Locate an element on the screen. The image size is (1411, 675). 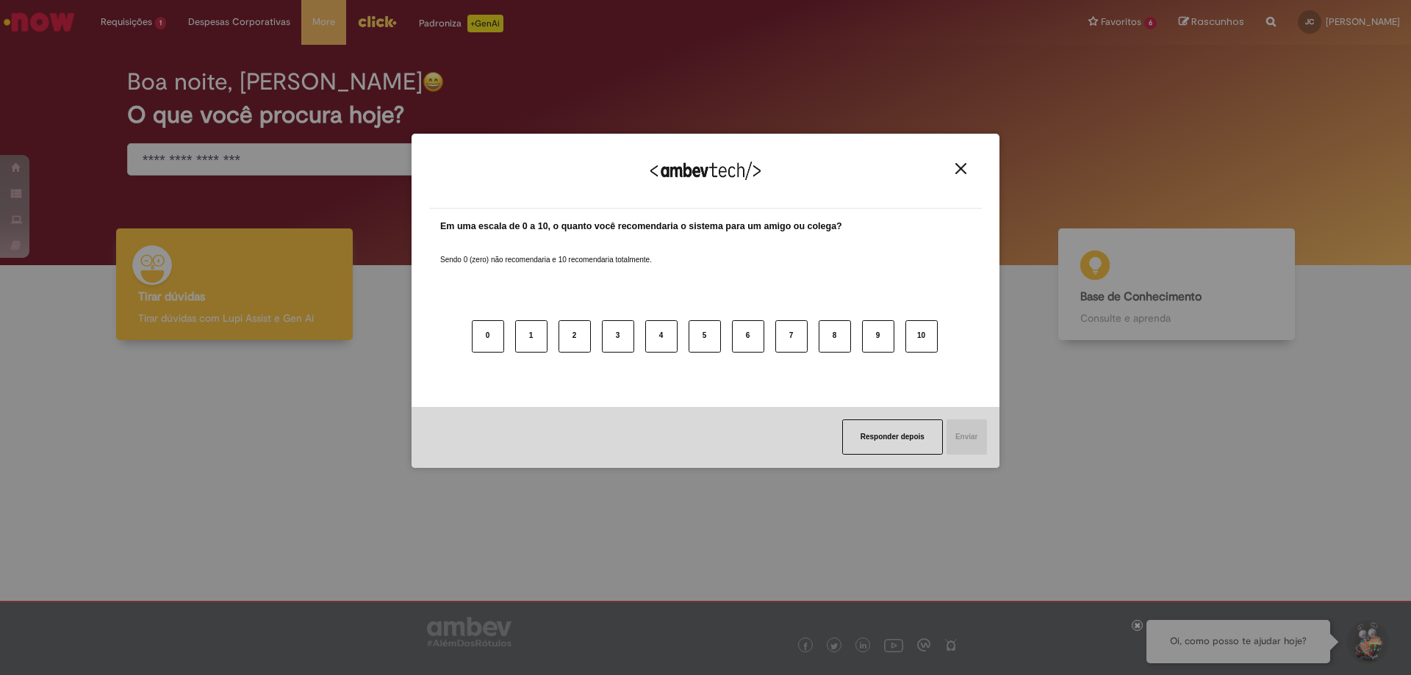
button: 4 is located at coordinates (661, 337).